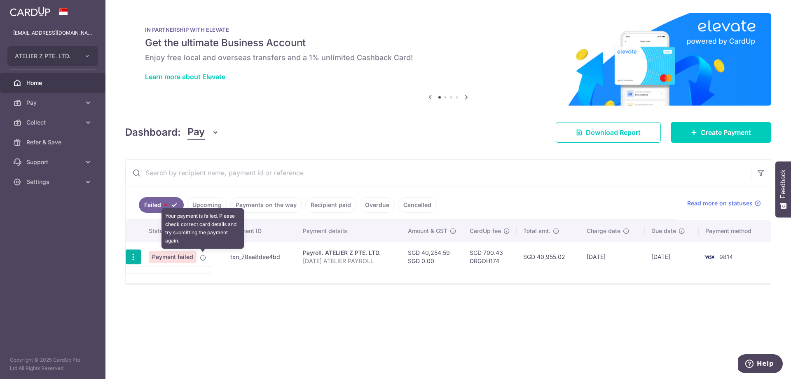 The height and width of the screenshot is (379, 791). Describe the element at coordinates (54, 122) in the screenshot. I see `span: Collect` at that location.